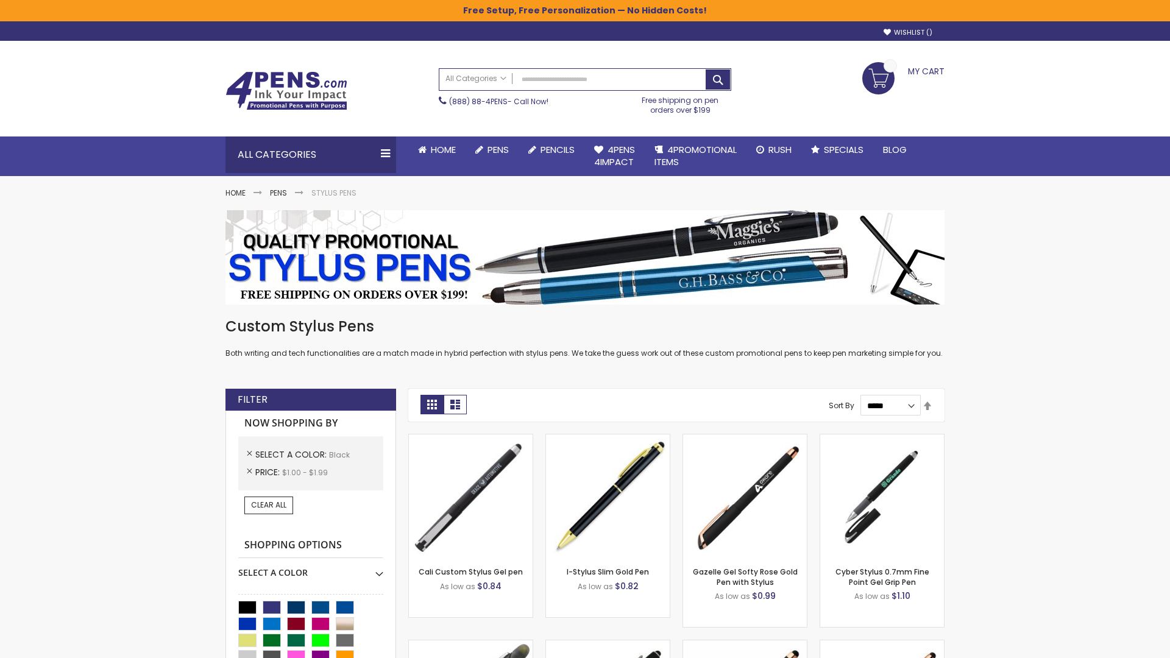  I want to click on a: Cyber Stylus 0.7mm Fine Point Gel Grip Pen-Black, so click(882, 439).